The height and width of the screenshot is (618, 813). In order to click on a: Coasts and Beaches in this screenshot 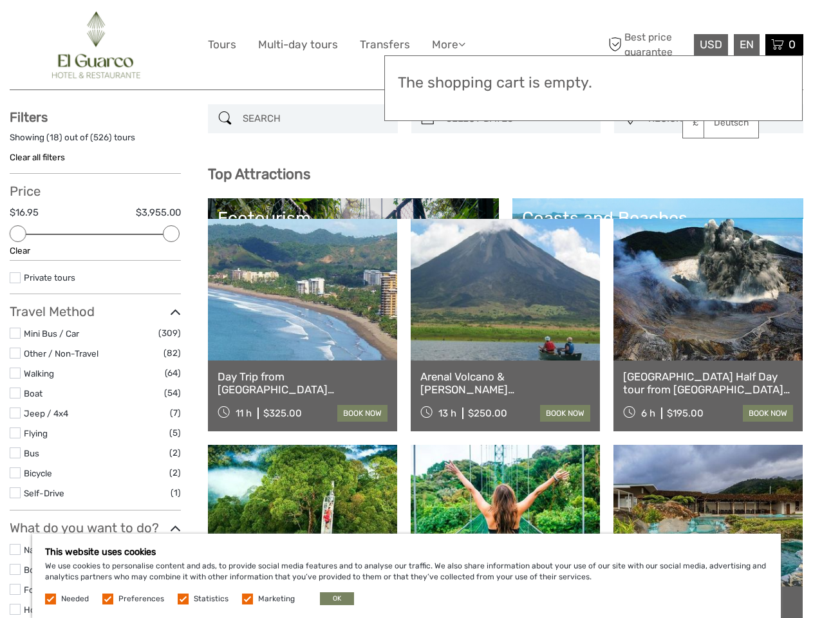, I will do `click(658, 253)`.